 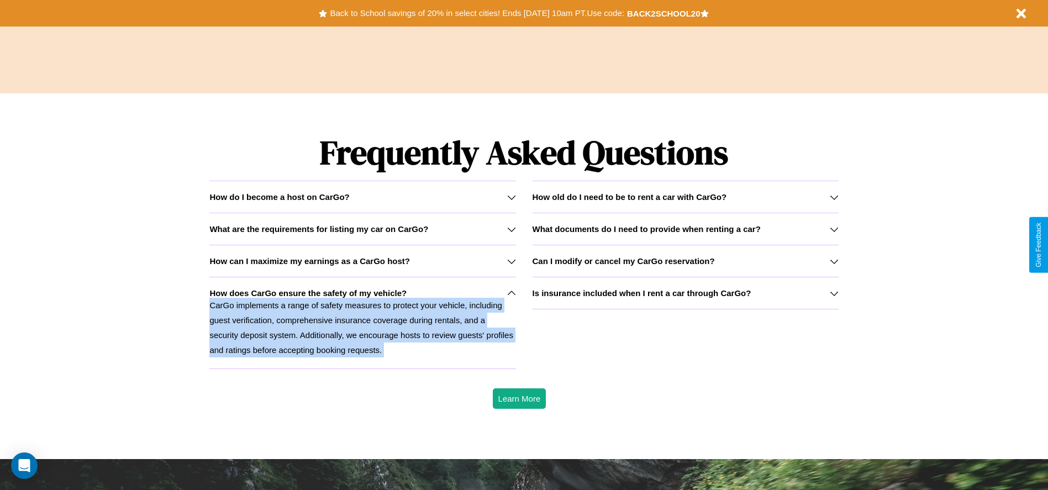 I want to click on h1: Frequently Asked Questions, so click(x=524, y=152).